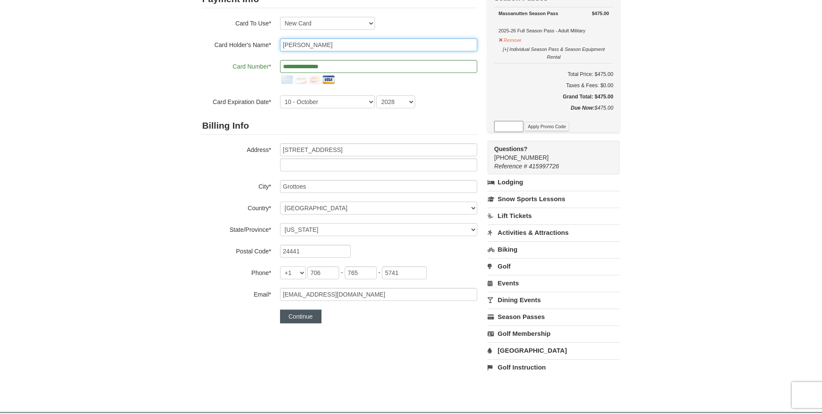  Describe the element at coordinates (404, 273) in the screenshot. I see `input: xxxx` at that location.